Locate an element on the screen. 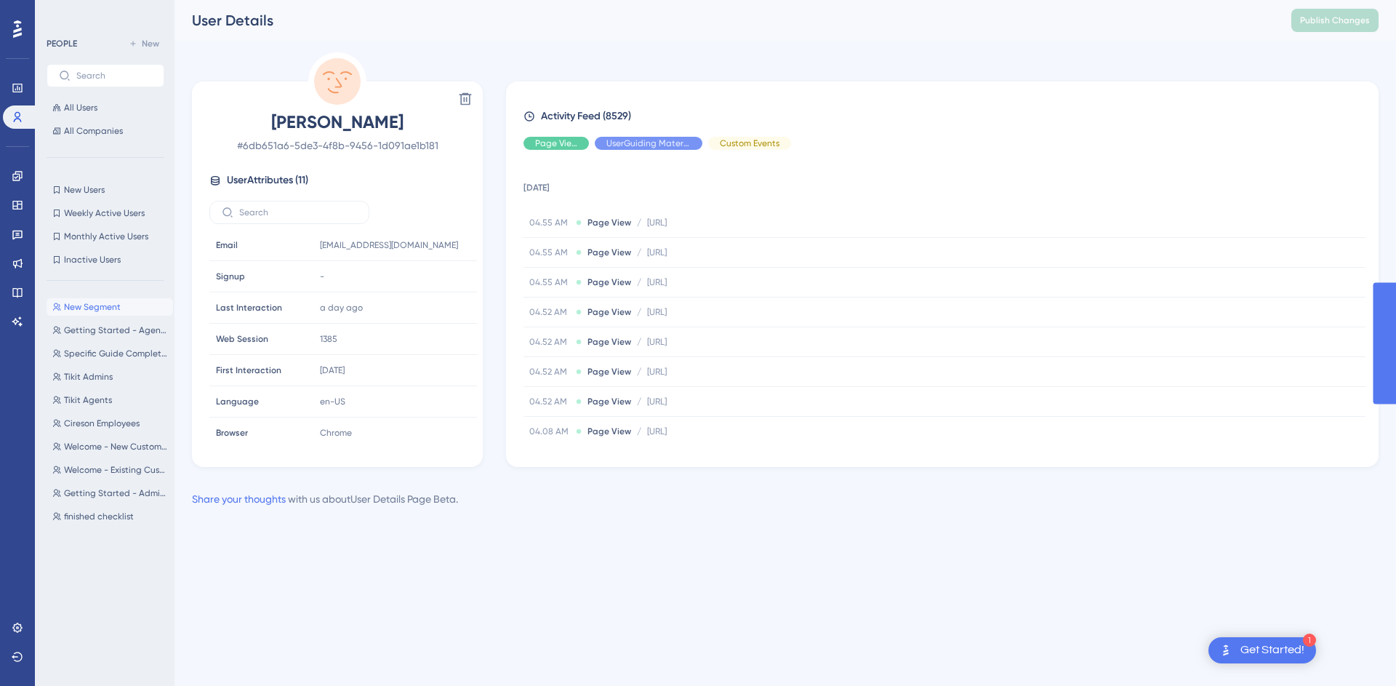  button: New is located at coordinates (144, 44).